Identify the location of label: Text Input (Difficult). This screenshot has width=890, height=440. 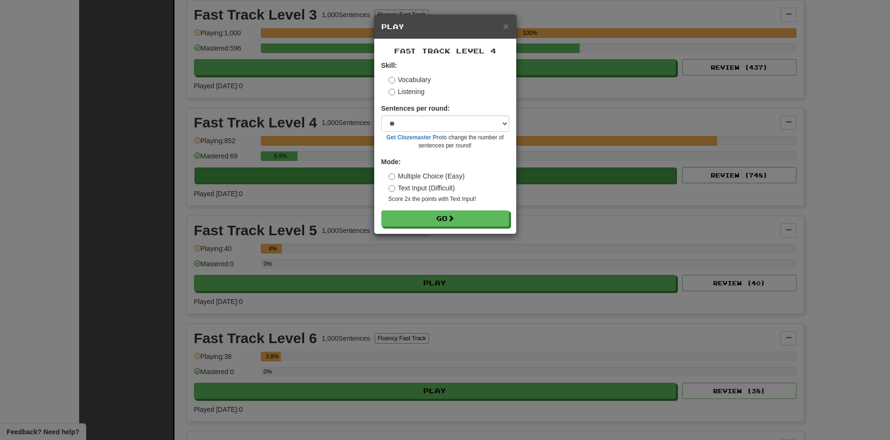
(422, 188).